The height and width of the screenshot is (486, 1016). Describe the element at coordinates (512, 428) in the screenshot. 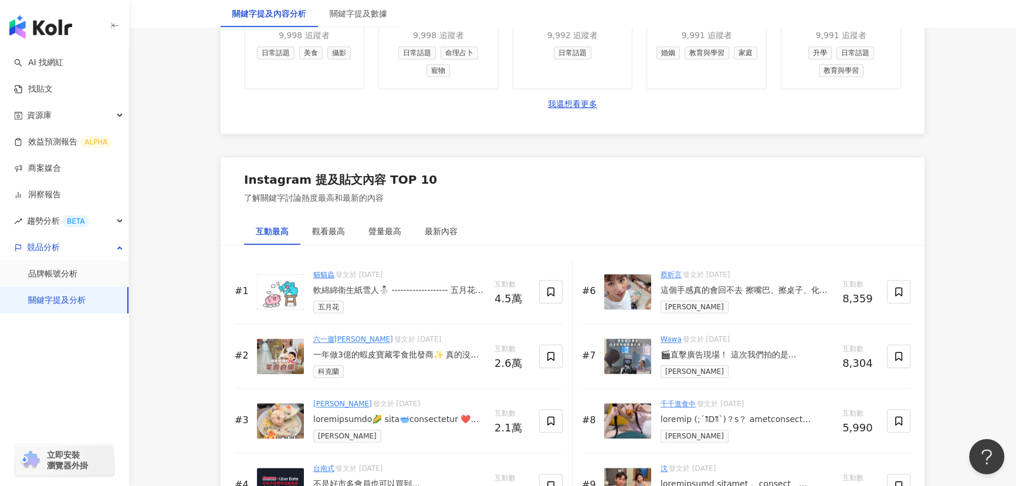

I see `div: 2.1萬` at that location.